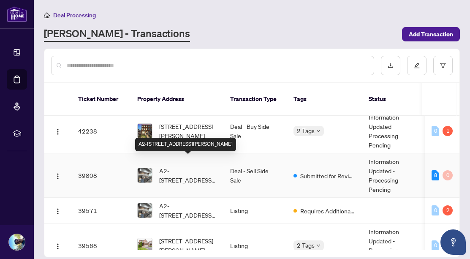 Image resolution: width=470 pixels, height=259 pixels. What do you see at coordinates (435, 175) in the screenshot?
I see `div: 8` at bounding box center [435, 175].